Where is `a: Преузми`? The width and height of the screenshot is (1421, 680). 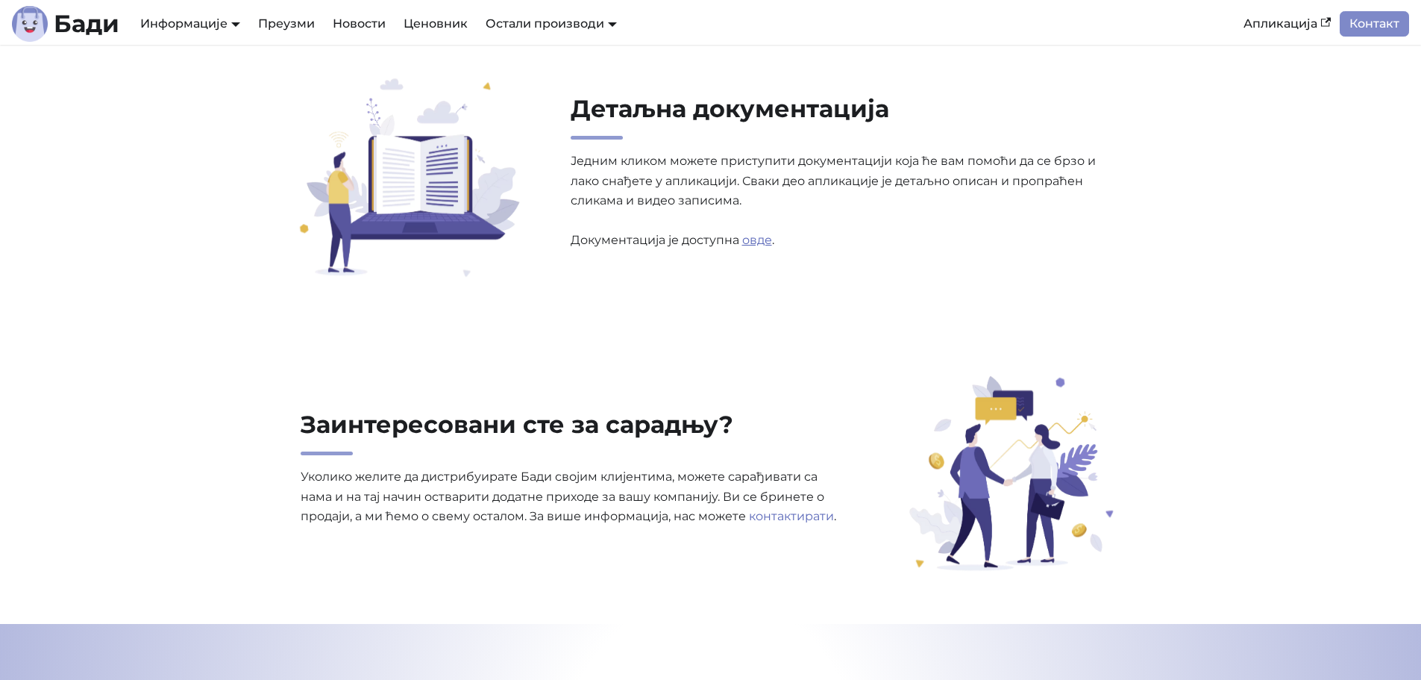 a: Преузми is located at coordinates (287, 24).